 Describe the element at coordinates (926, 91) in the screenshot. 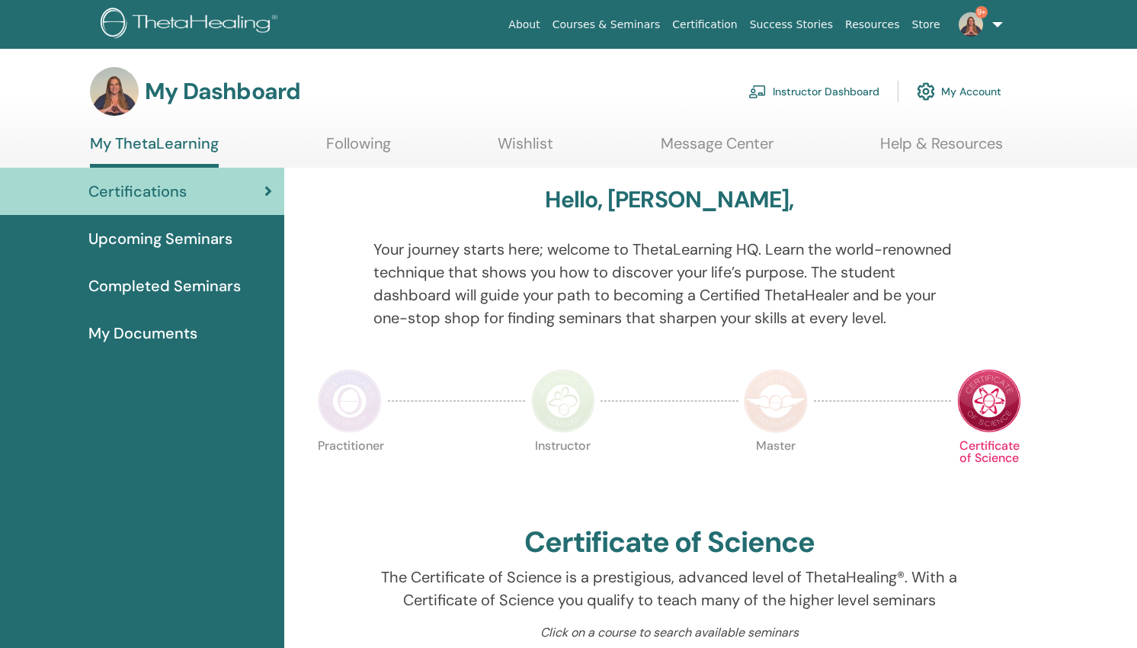

I see `img: cog.svg` at that location.